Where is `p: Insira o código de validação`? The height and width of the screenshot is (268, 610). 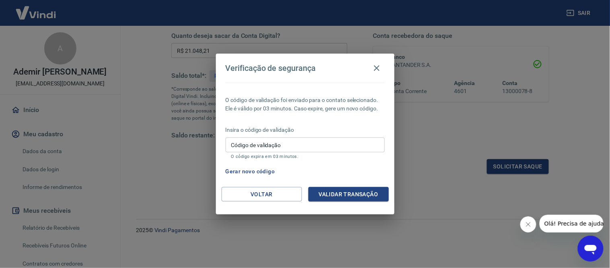 p: Insira o código de validação is located at coordinates (305, 130).